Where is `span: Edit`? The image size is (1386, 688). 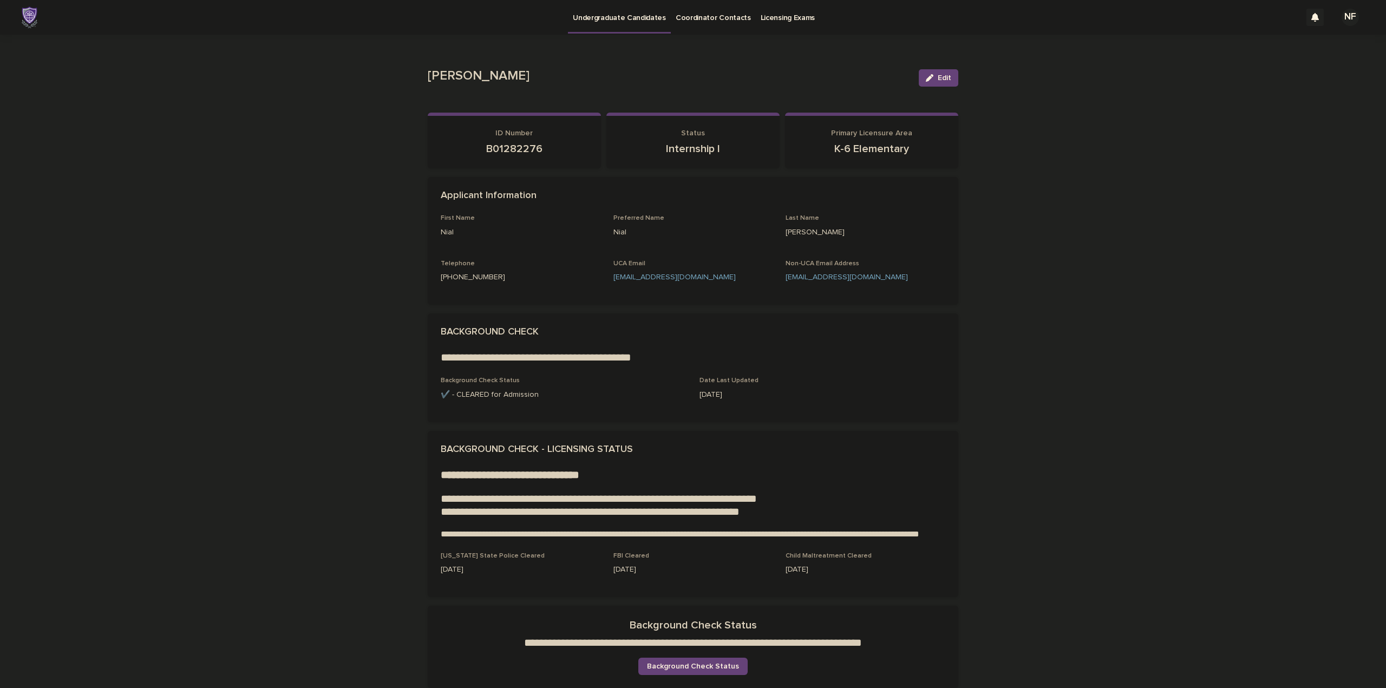 span: Edit is located at coordinates (944, 78).